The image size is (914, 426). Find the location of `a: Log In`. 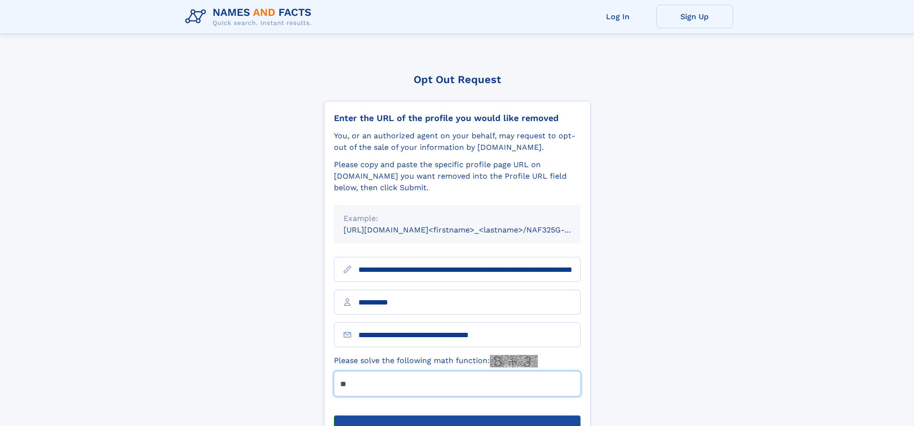

a: Log In is located at coordinates (618, 16).